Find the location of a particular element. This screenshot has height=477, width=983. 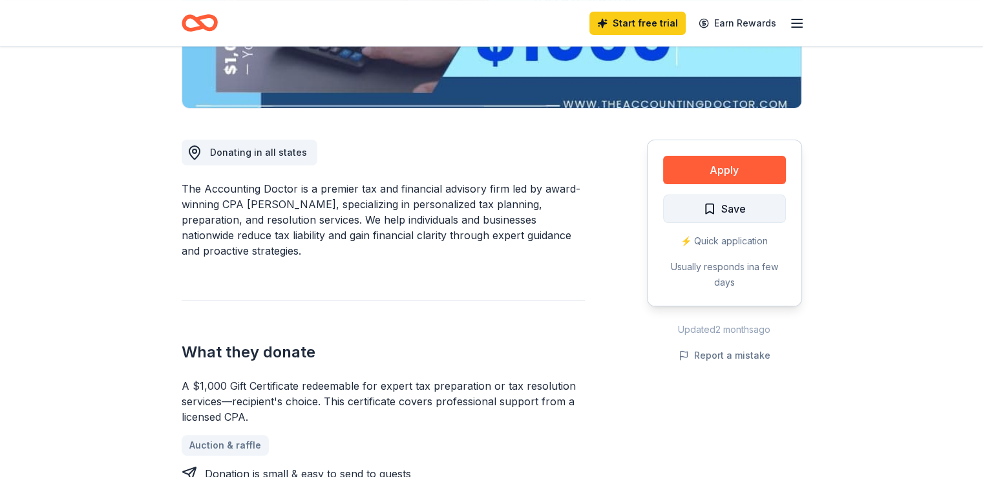

span: Save is located at coordinates (734, 209).